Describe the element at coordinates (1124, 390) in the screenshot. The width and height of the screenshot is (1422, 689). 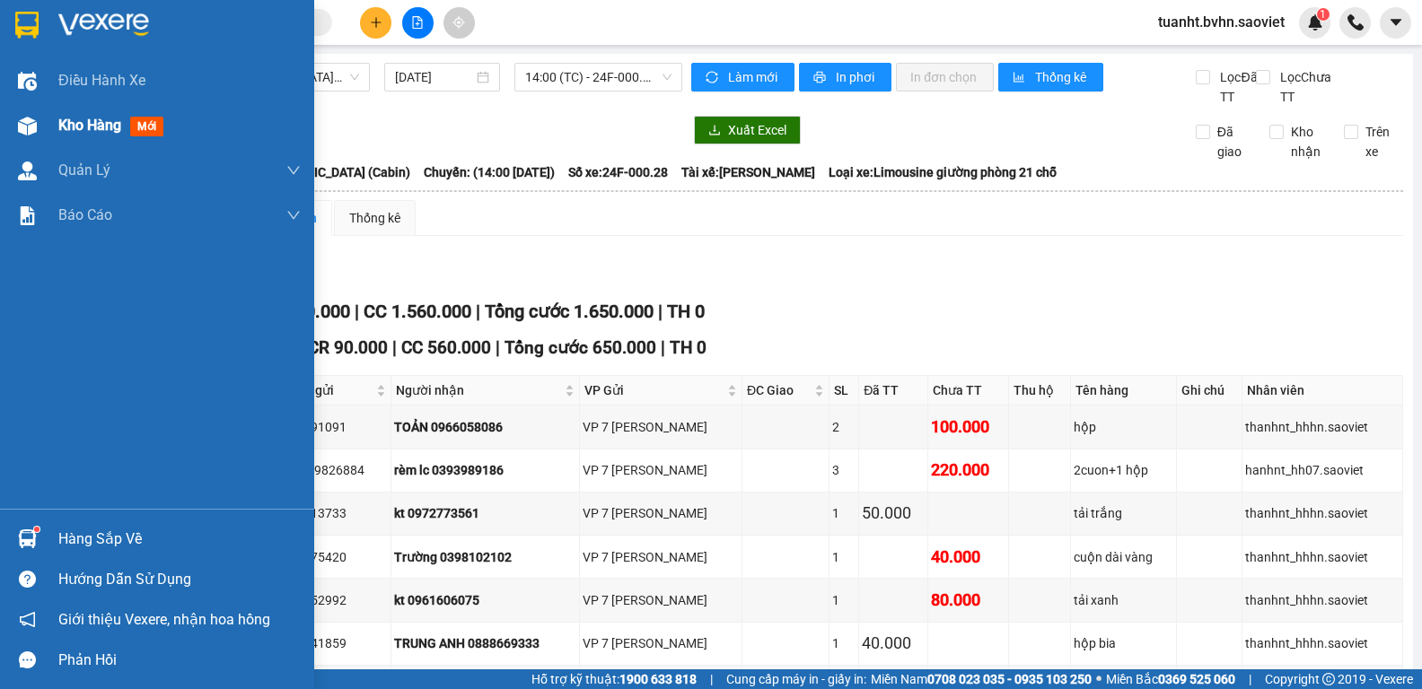
I see `th: Tên hàng` at that location.